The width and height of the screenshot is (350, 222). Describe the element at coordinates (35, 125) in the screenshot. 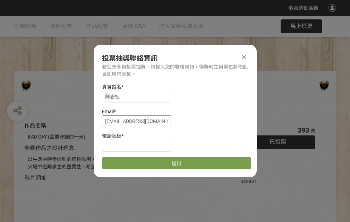

I see `span: 作品名稱` at that location.